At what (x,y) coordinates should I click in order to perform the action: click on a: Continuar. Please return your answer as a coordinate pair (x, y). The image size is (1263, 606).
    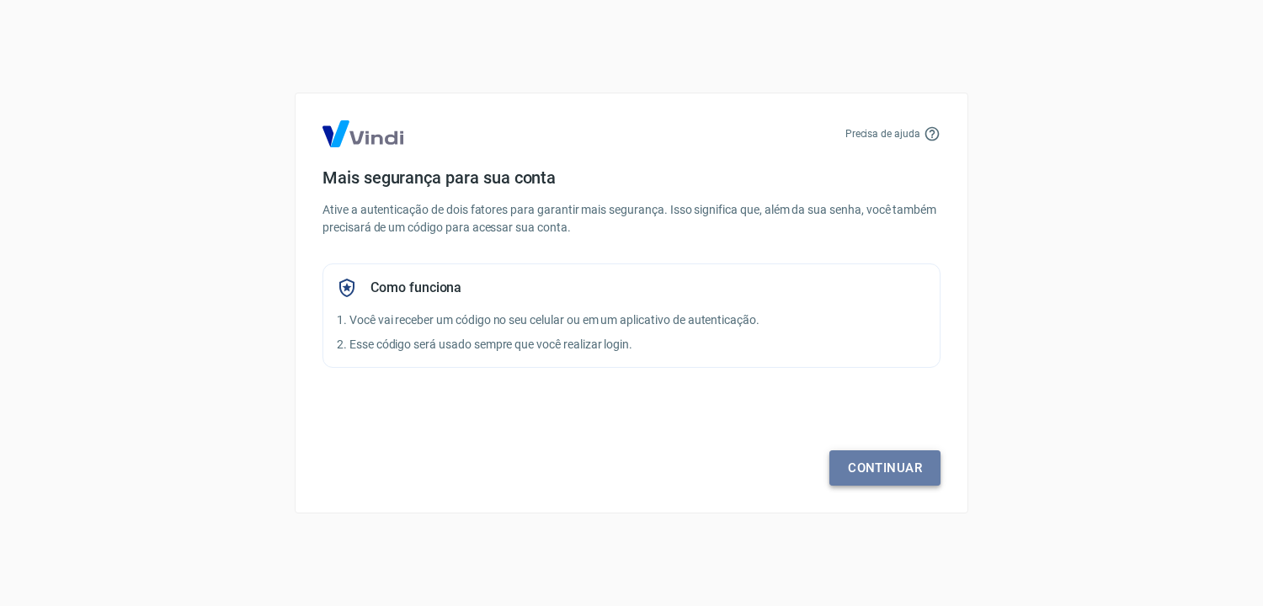
    Looking at the image, I should click on (885, 468).